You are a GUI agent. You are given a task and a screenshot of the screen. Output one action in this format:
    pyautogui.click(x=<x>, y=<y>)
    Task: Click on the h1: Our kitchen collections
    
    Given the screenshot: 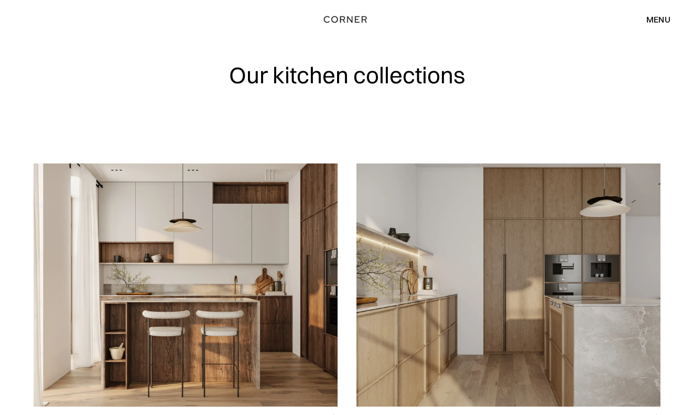 What is the action you would take?
    pyautogui.click(x=347, y=75)
    